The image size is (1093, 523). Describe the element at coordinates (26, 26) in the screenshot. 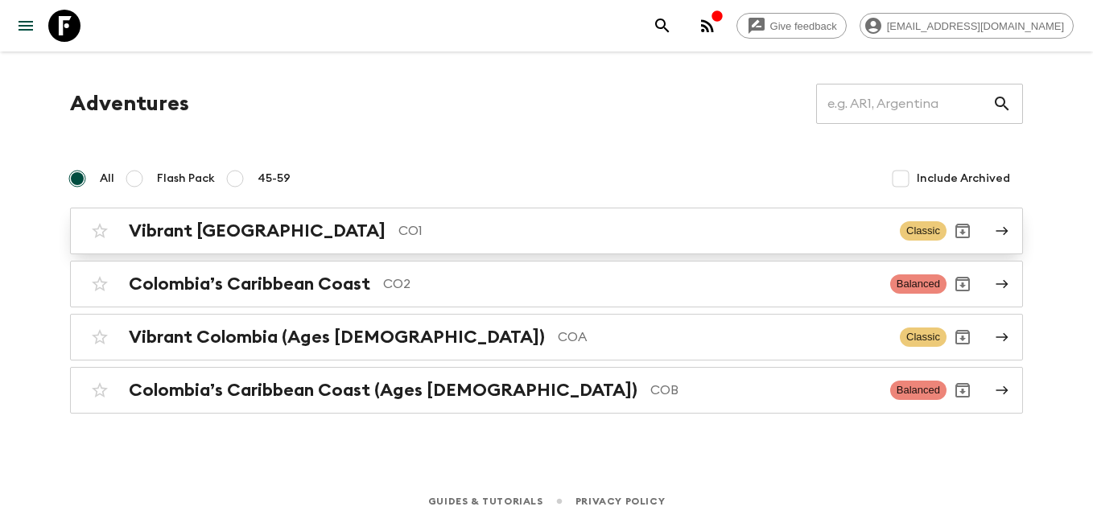

I see `button: menu` at that location.